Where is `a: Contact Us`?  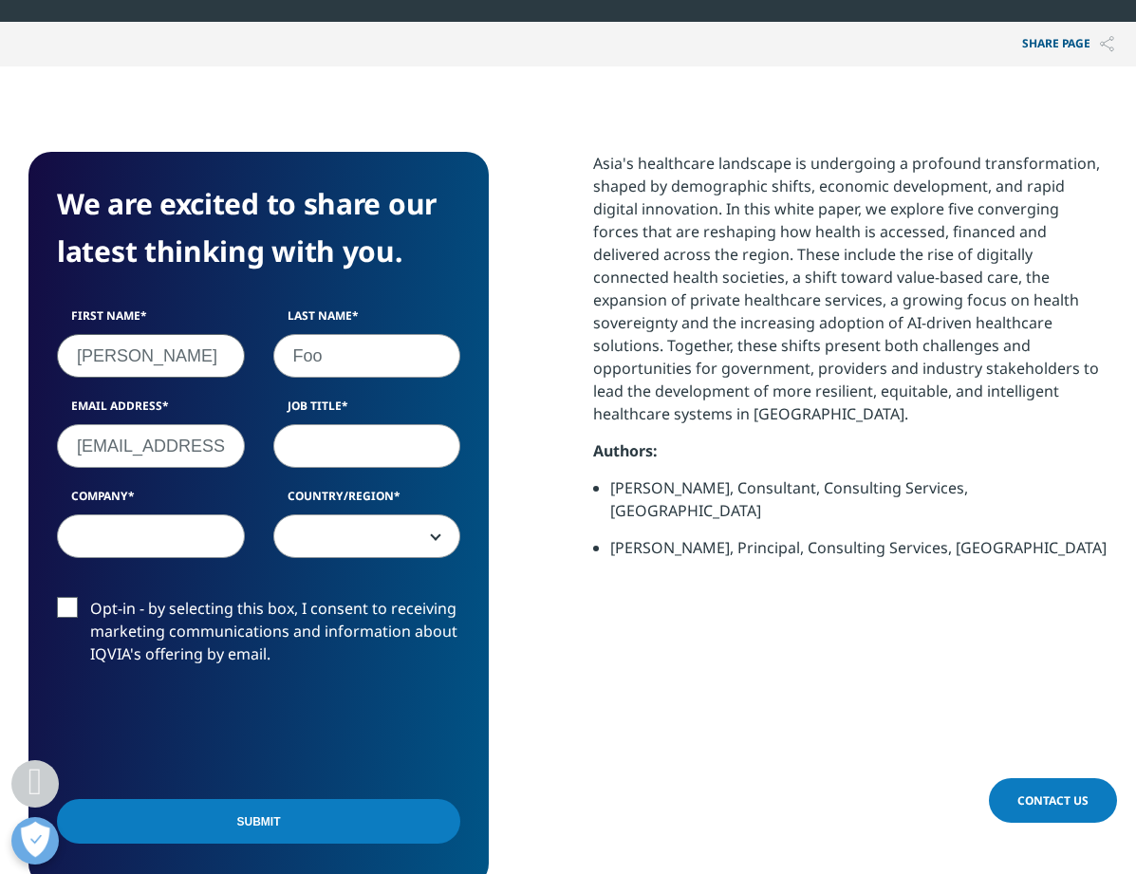 a: Contact Us is located at coordinates (1053, 800).